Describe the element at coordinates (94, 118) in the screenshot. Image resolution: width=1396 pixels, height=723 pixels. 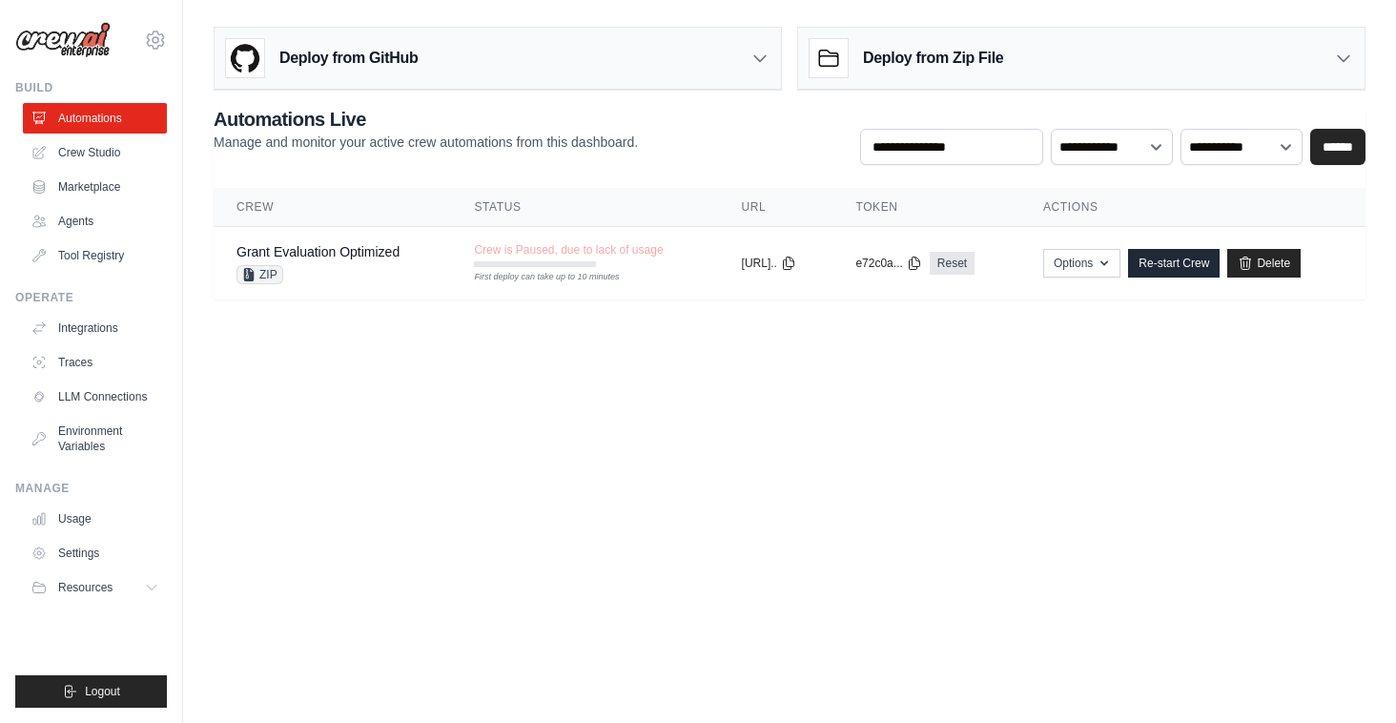
I see `a: Automations` at that location.